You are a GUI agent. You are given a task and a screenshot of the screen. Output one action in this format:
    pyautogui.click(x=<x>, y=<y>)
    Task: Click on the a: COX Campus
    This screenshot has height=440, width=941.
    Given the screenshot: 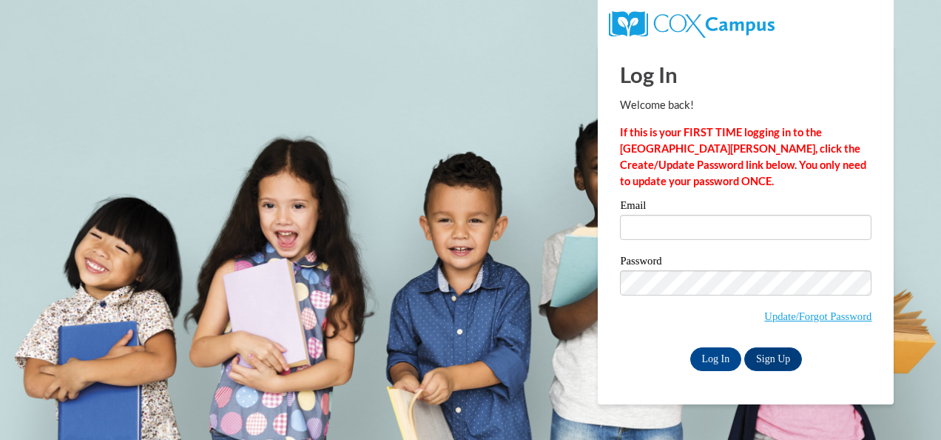 What is the action you would take?
    pyautogui.click(x=691, y=23)
    